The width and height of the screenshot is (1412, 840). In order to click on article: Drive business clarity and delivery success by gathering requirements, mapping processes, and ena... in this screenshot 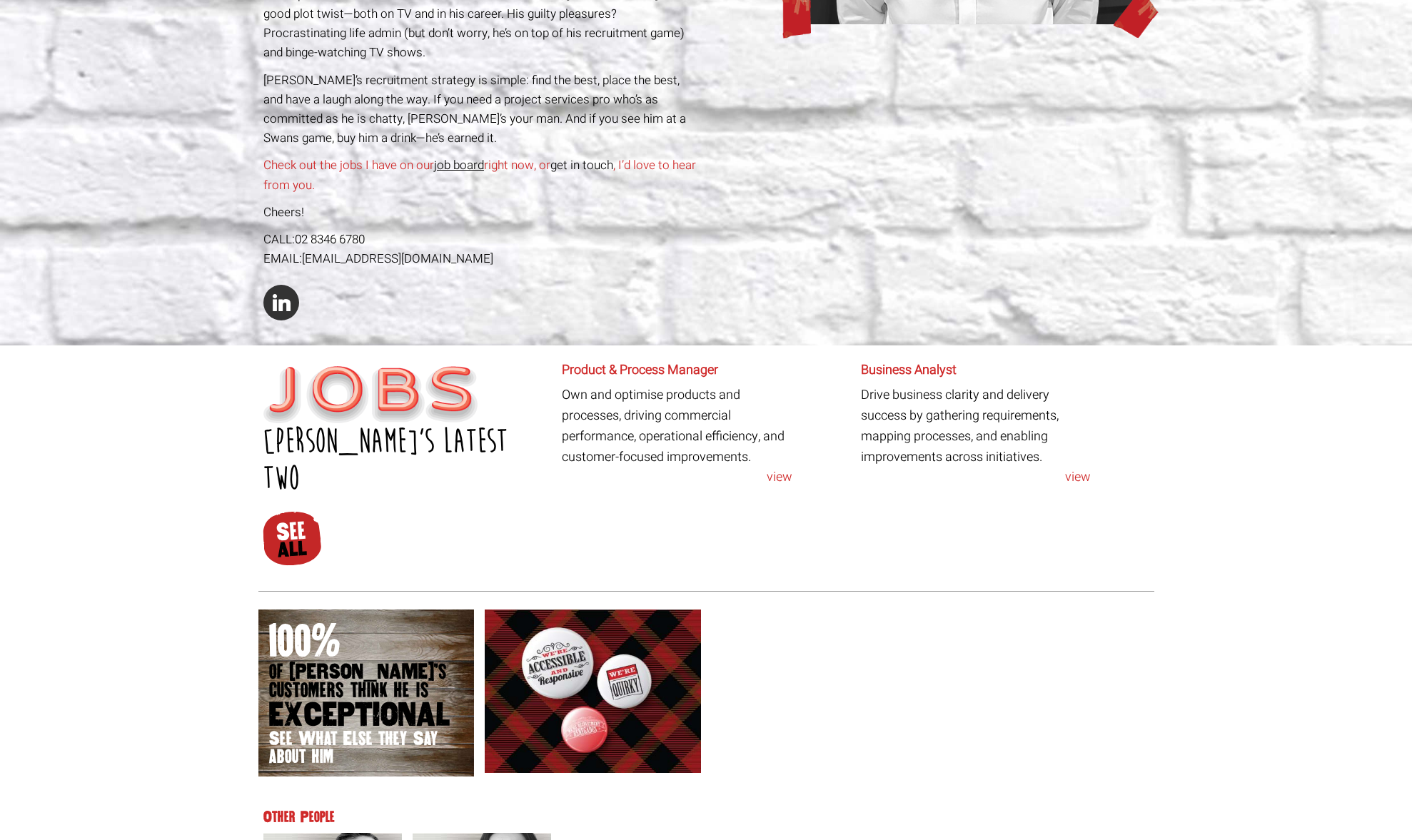, I will do `click(975, 425)`.